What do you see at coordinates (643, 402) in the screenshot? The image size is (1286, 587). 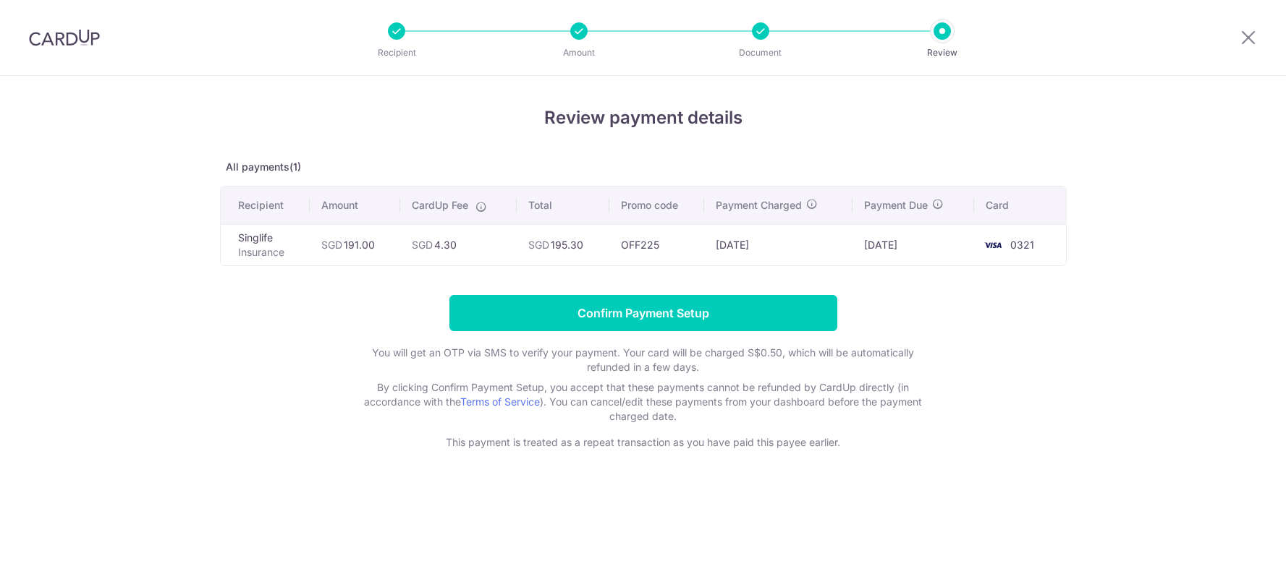 I see `p: By clicking Confirm Payment Setup, you accept that these payments cannot be refunded by CardUp di...` at bounding box center [643, 402].